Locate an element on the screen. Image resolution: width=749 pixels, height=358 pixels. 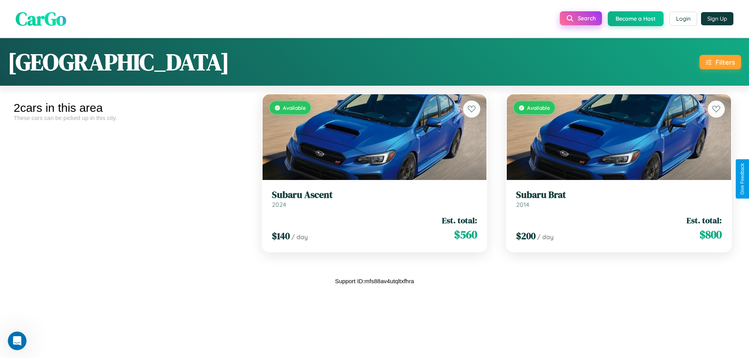
p: Support ID: mfs88av4utqltxfhra is located at coordinates (374, 281).